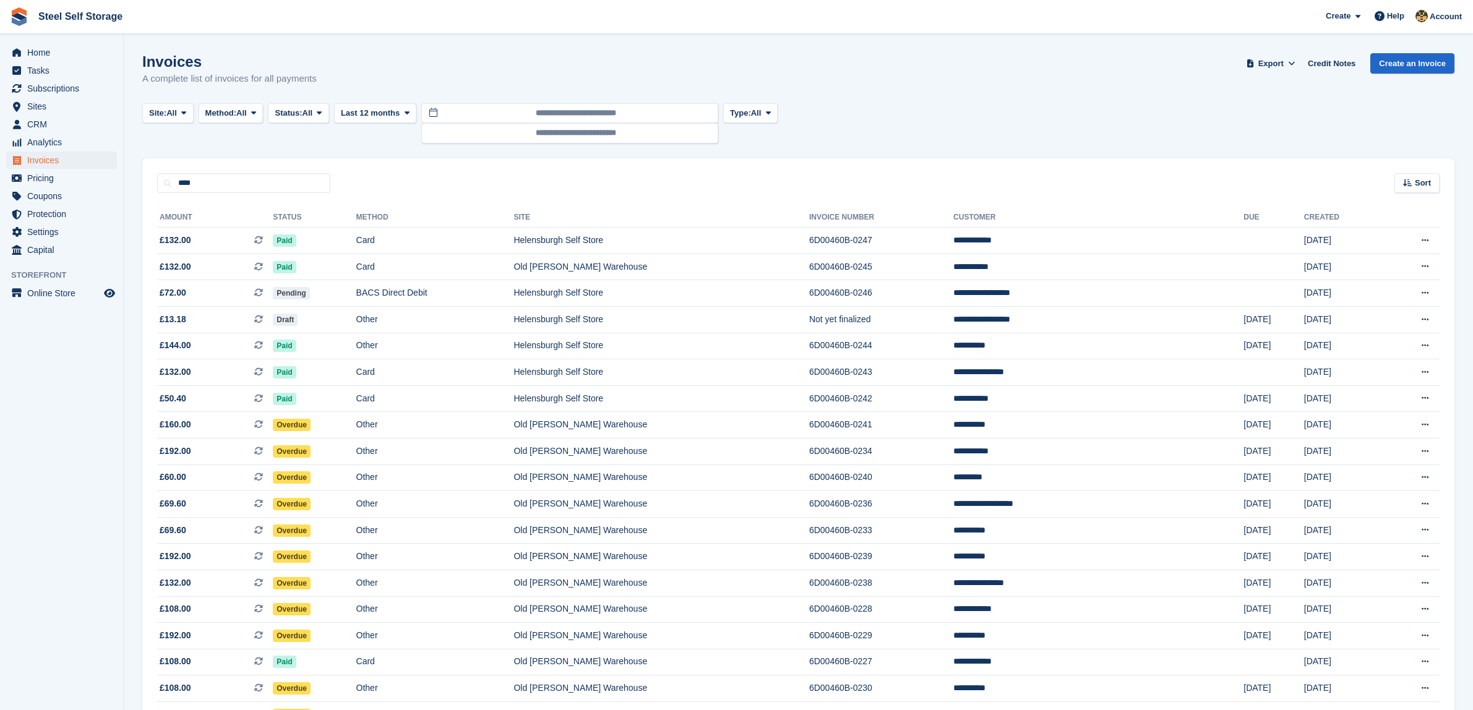 This screenshot has width=1473, height=710. I want to click on td: 6D00460B-0236, so click(881, 504).